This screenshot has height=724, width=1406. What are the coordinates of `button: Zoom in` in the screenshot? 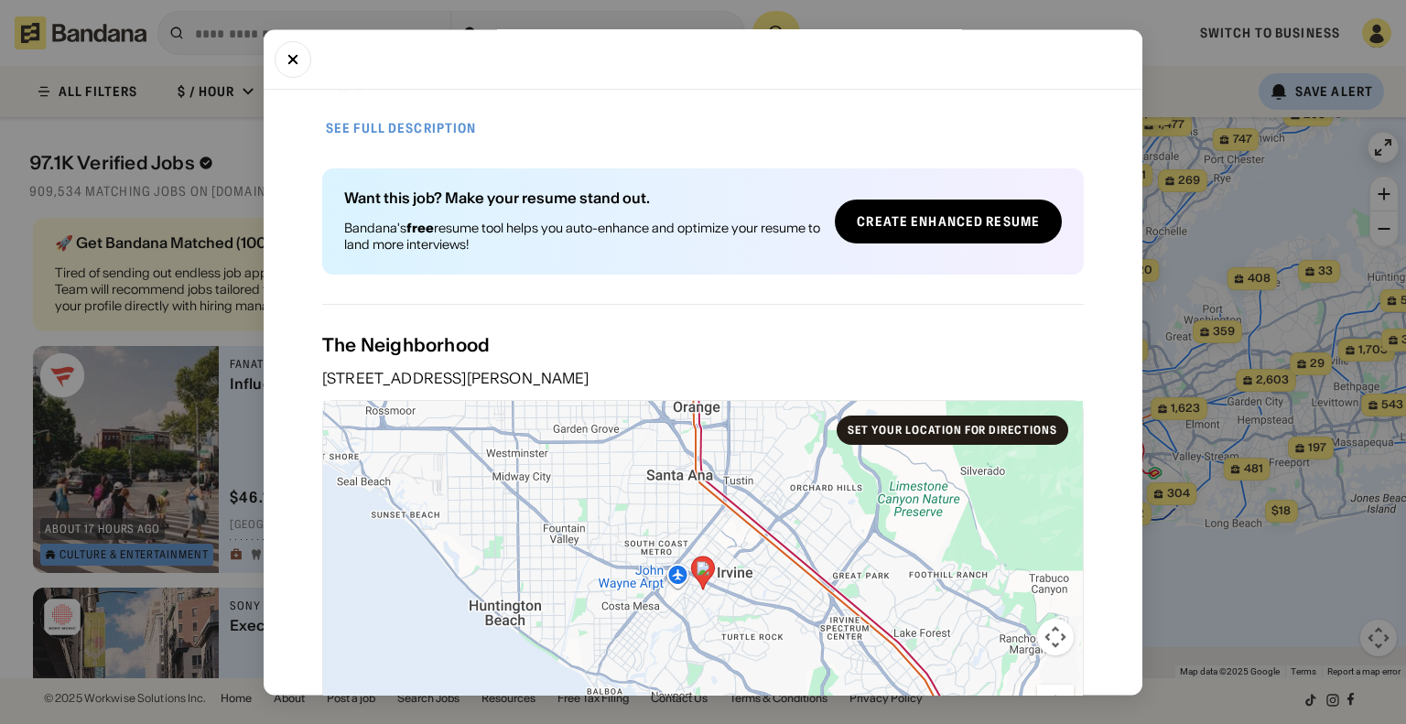 It's located at (1055, 703).